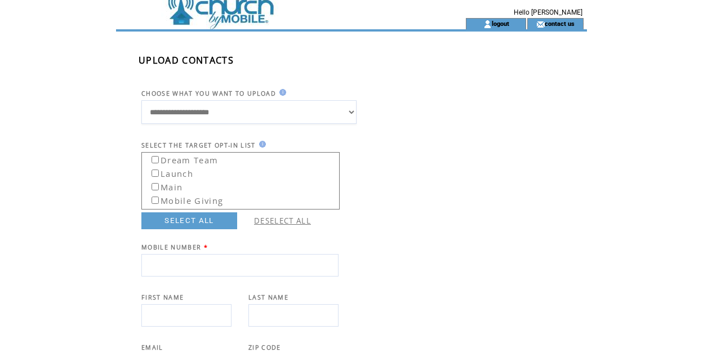 This screenshot has height=352, width=703. Describe the element at coordinates (186, 60) in the screenshot. I see `span: UPLOAD CONTACTS` at that location.